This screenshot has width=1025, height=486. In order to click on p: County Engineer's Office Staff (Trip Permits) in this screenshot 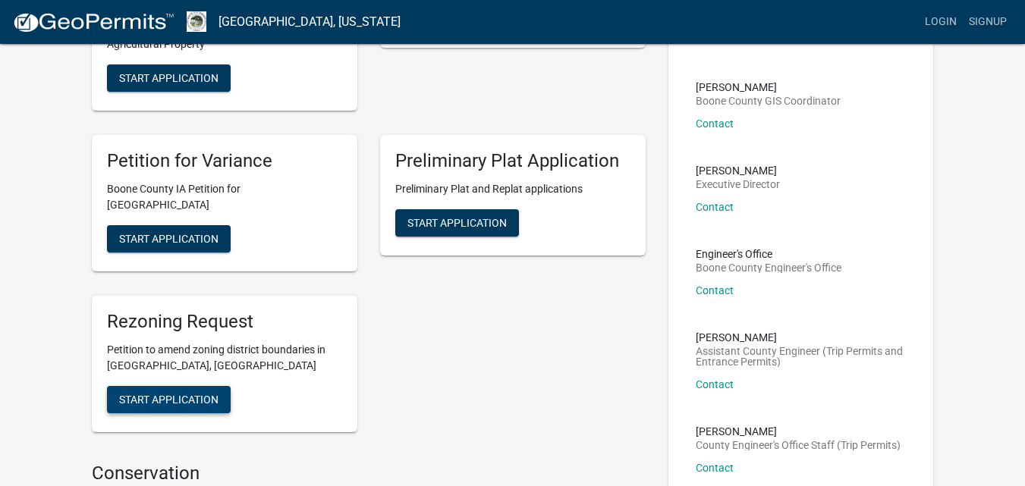, I will do `click(798, 445)`.